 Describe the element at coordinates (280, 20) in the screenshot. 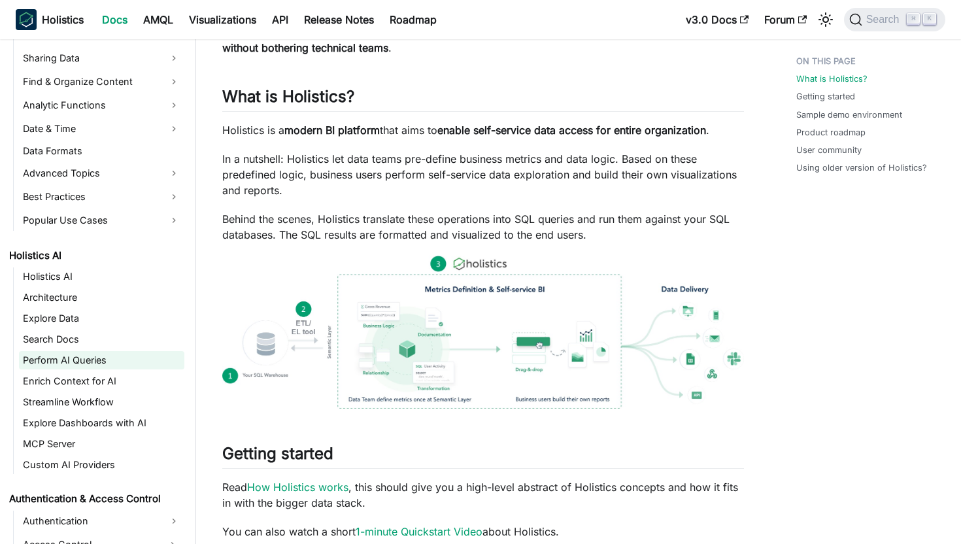

I see `a: API` at that location.